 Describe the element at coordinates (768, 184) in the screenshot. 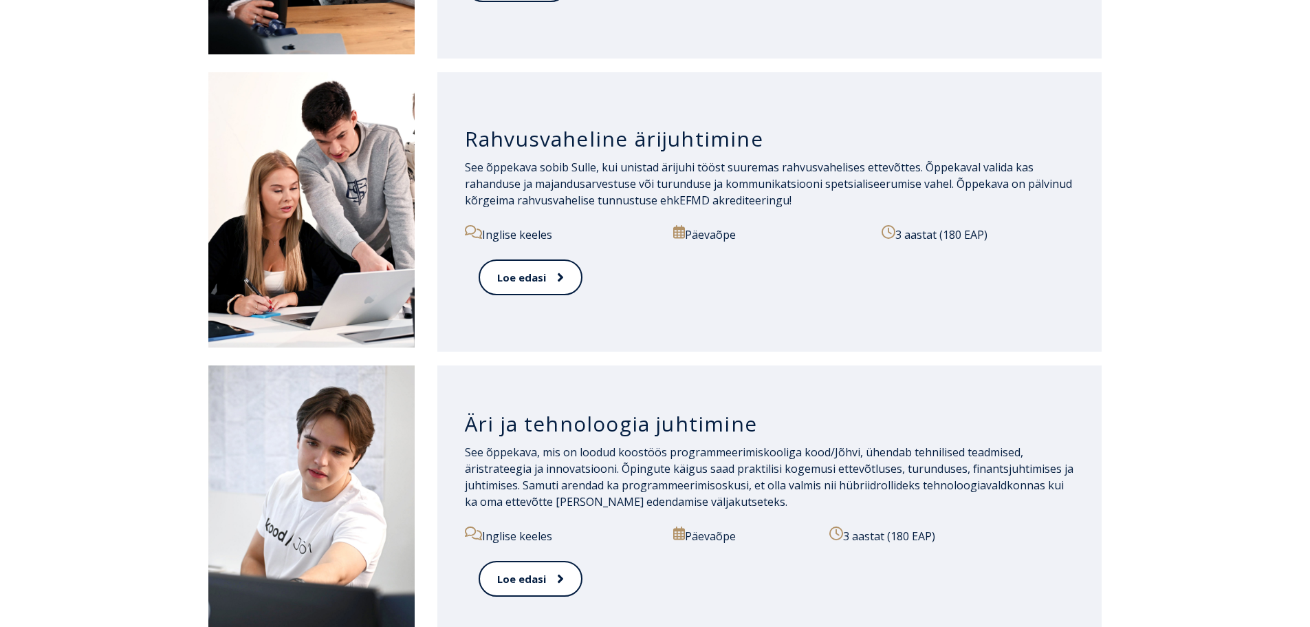

I see `span: See õppekava sobib Sulle, kui unistad ärijuhi tööst suuremas rahvusvahelises ettevõttes. Õppekava...` at that location.